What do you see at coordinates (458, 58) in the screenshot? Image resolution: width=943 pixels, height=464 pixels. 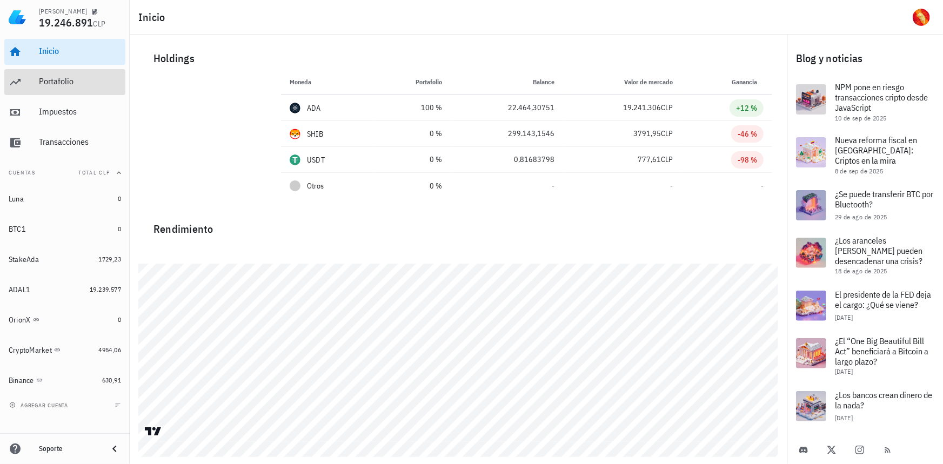 I see `div: Holdings` at bounding box center [458, 58].